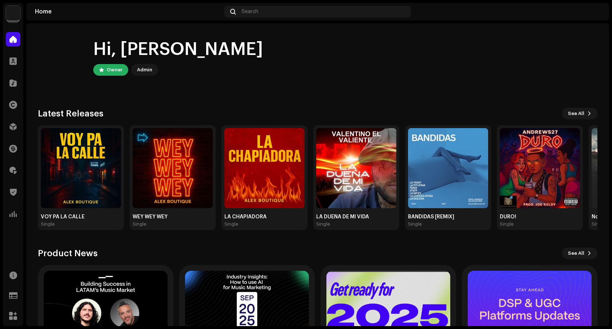  What do you see at coordinates (128, 12) in the screenshot?
I see `div: Home` at bounding box center [128, 12].